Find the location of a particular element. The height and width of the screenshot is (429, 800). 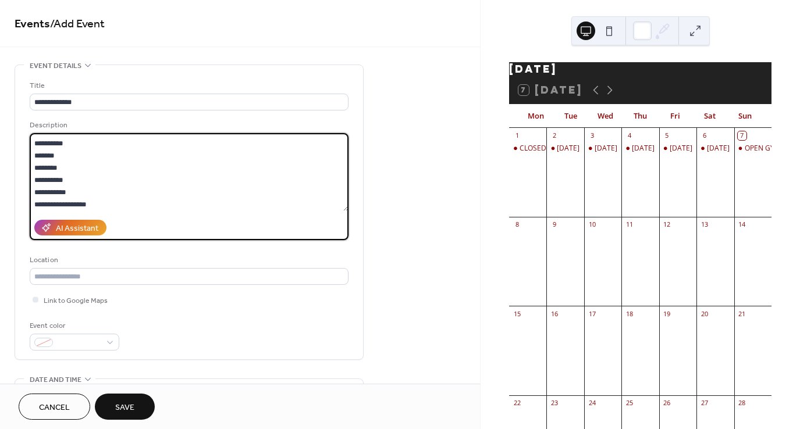

div: 1 is located at coordinates (517, 136).